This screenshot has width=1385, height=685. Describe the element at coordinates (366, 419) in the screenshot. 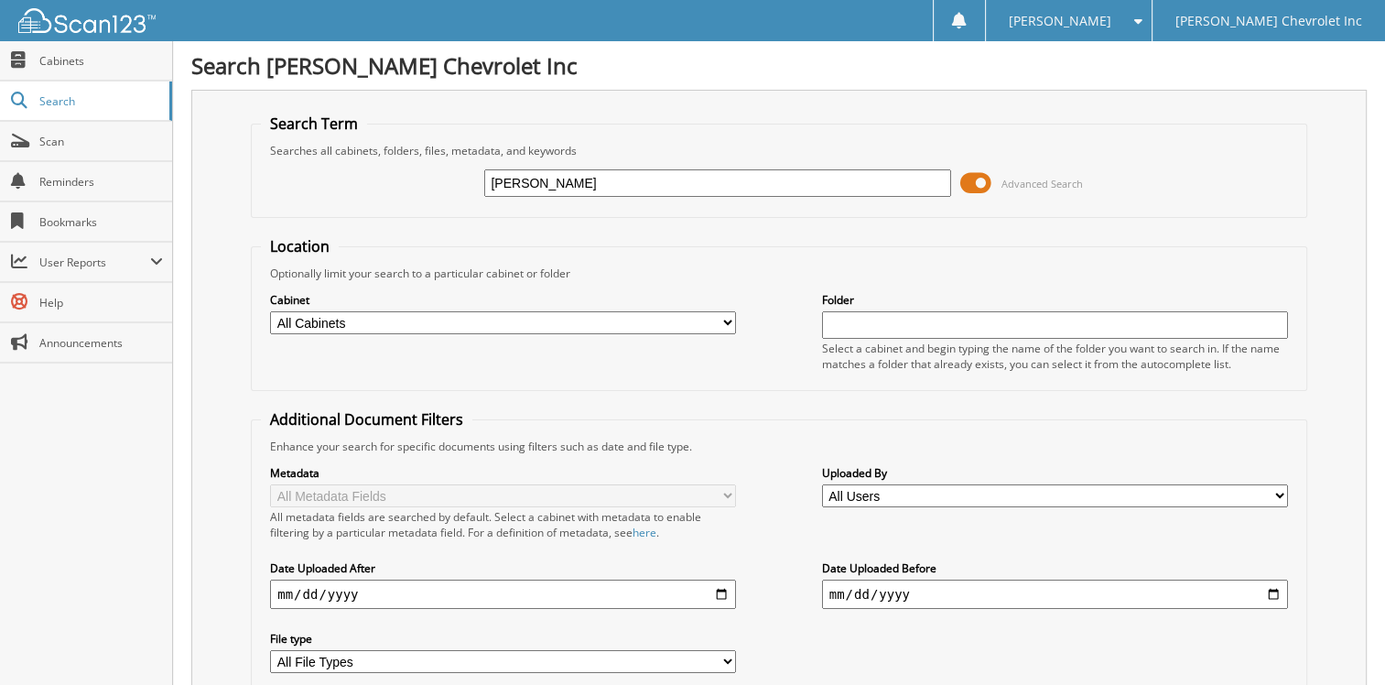

I see `legend: Additional Document Filters` at that location.